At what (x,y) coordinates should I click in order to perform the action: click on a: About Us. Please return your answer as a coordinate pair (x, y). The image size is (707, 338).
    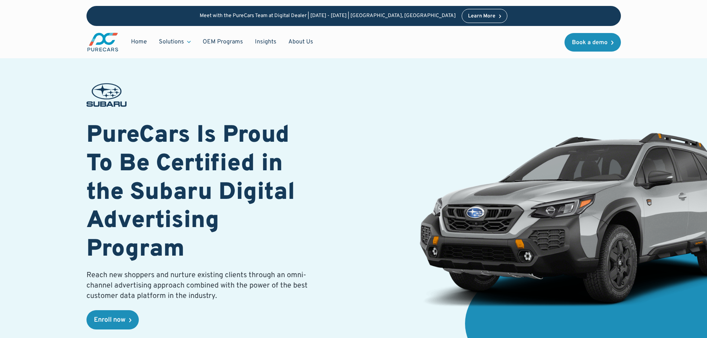
    Looking at the image, I should click on (301, 42).